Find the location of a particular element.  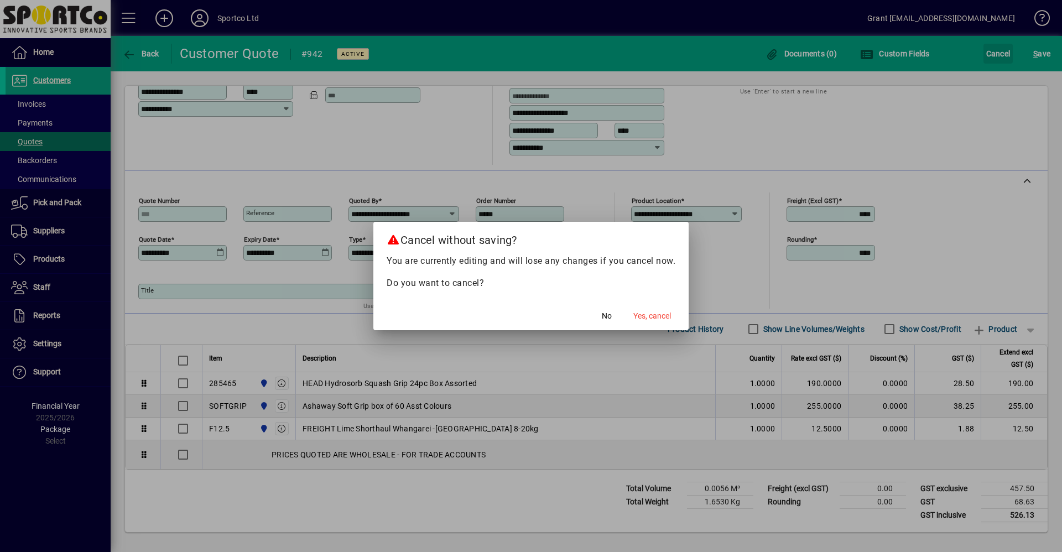

h2: Cancel without saving? is located at coordinates (531, 238).